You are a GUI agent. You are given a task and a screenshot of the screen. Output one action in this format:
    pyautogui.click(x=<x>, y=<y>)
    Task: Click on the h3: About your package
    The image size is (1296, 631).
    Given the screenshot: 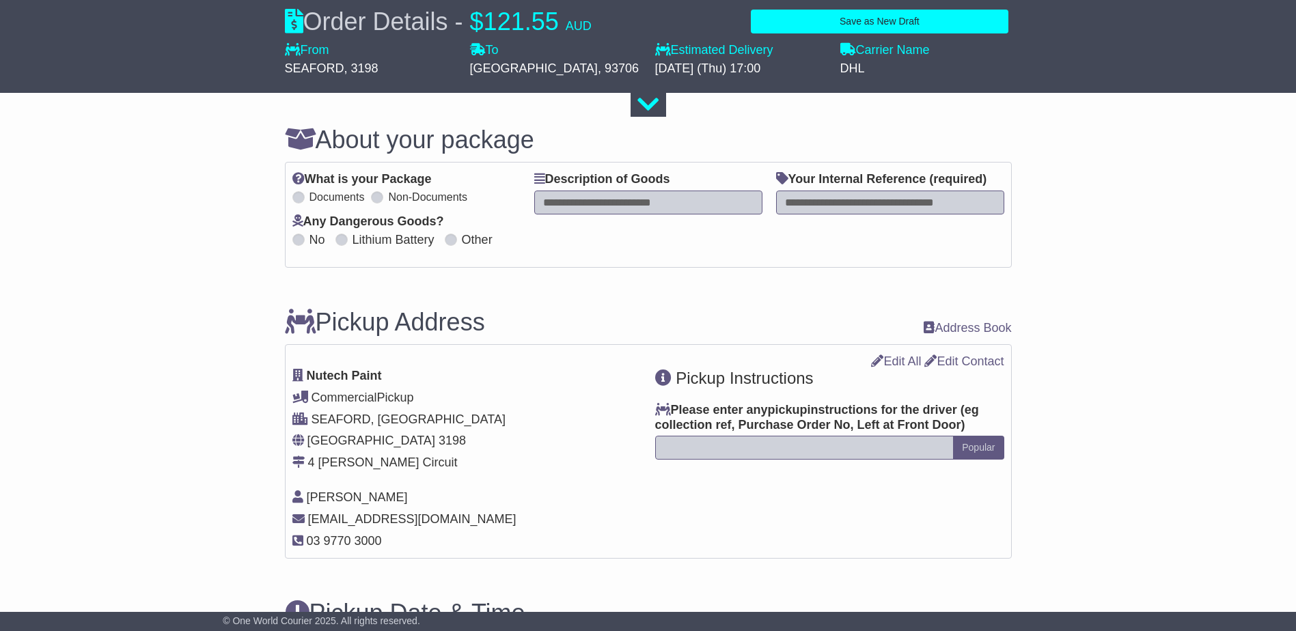 What is the action you would take?
    pyautogui.click(x=648, y=140)
    